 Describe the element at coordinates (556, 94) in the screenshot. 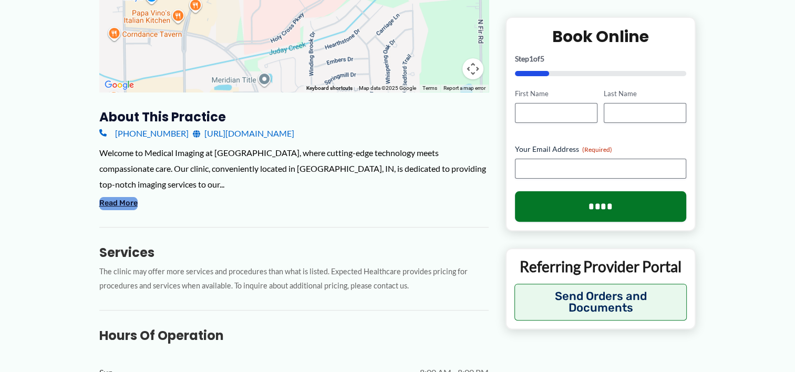

I see `label: First Name` at that location.